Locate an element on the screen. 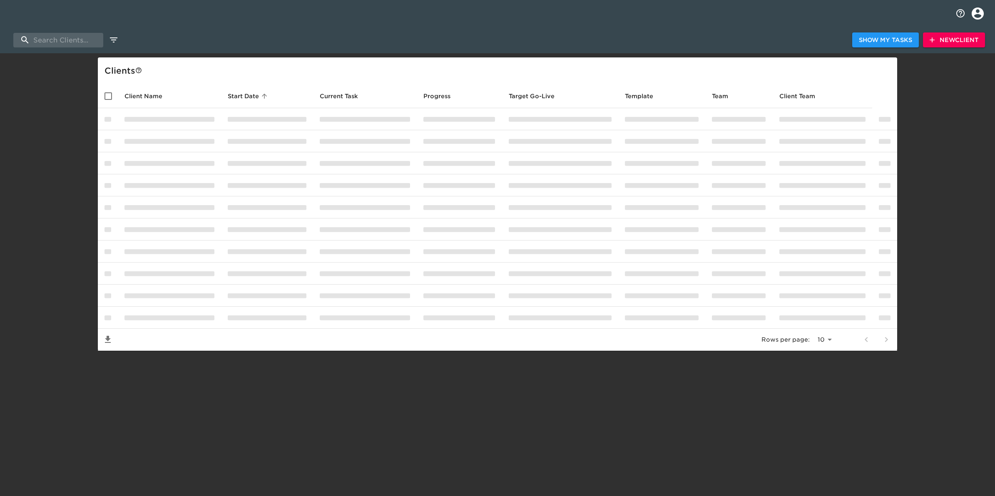  span: Progress is located at coordinates (442, 96).